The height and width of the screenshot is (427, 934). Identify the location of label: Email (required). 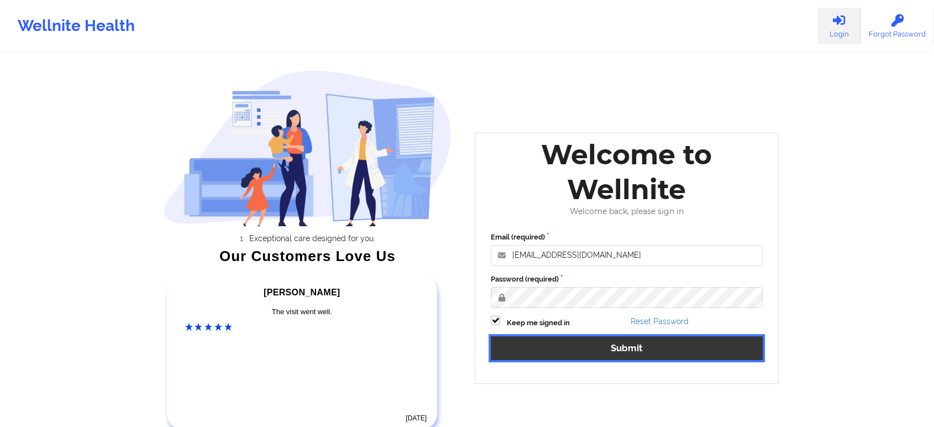
(627, 237).